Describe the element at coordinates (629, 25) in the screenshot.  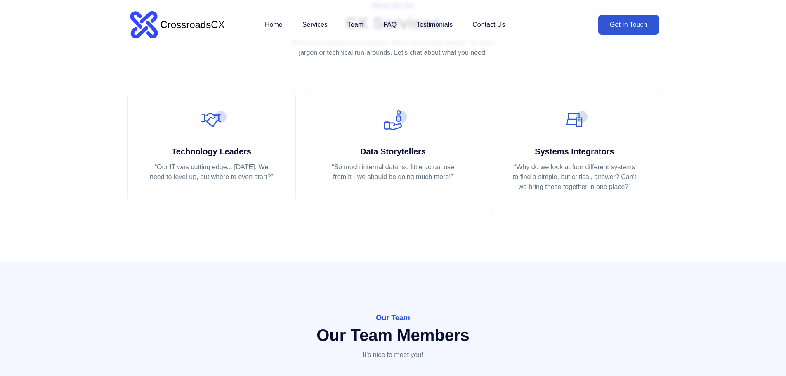
I see `a: Get In Touch` at that location.